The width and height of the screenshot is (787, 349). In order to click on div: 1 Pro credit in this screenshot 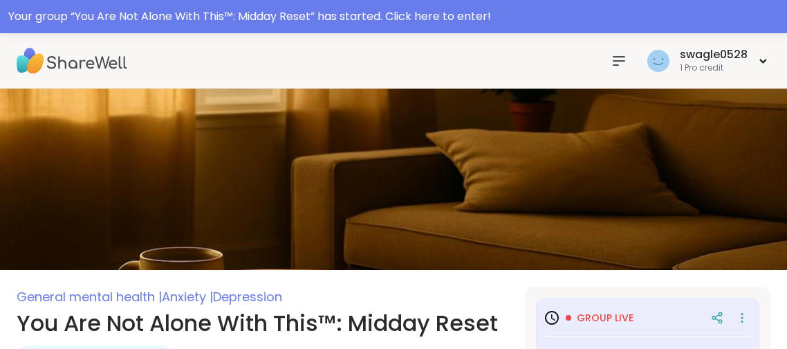, I will do `click(714, 68)`.